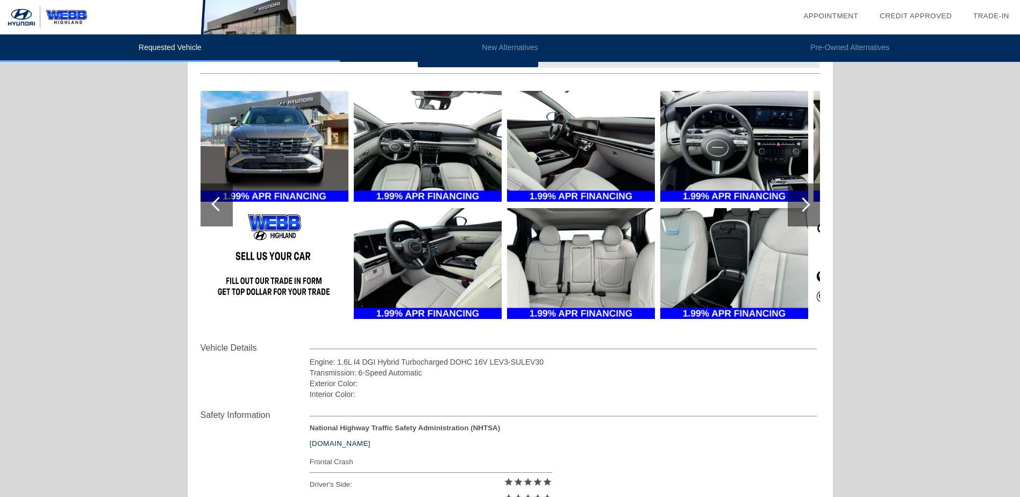 This screenshot has height=497, width=1020. What do you see at coordinates (431, 484) in the screenshot?
I see `div: Driver's Side:` at bounding box center [431, 484].